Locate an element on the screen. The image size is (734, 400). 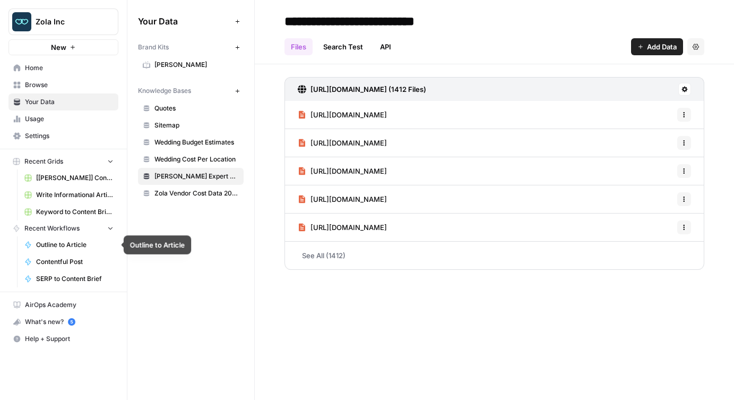
a: Wedding Budget Estimates is located at coordinates (191, 142).